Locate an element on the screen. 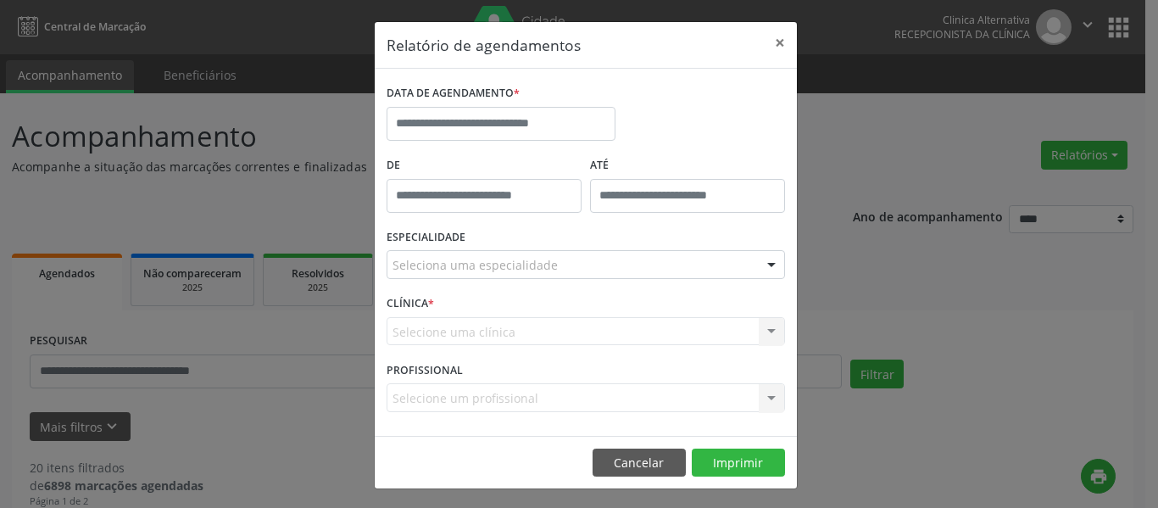 Image resolution: width=1158 pixels, height=508 pixels. button: Imprimir is located at coordinates (738, 463).